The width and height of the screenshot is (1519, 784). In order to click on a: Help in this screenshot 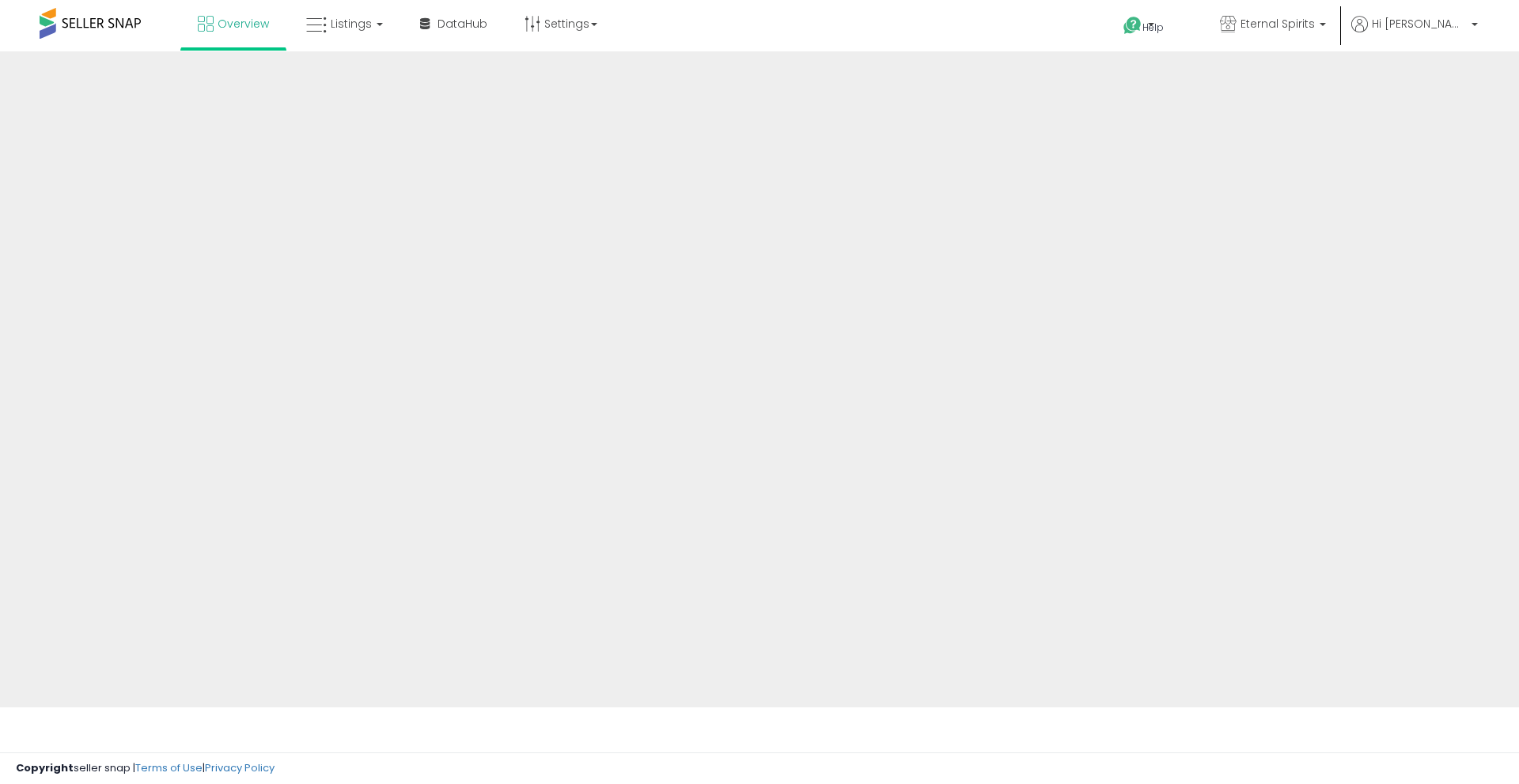, I will do `click(1153, 27)`.